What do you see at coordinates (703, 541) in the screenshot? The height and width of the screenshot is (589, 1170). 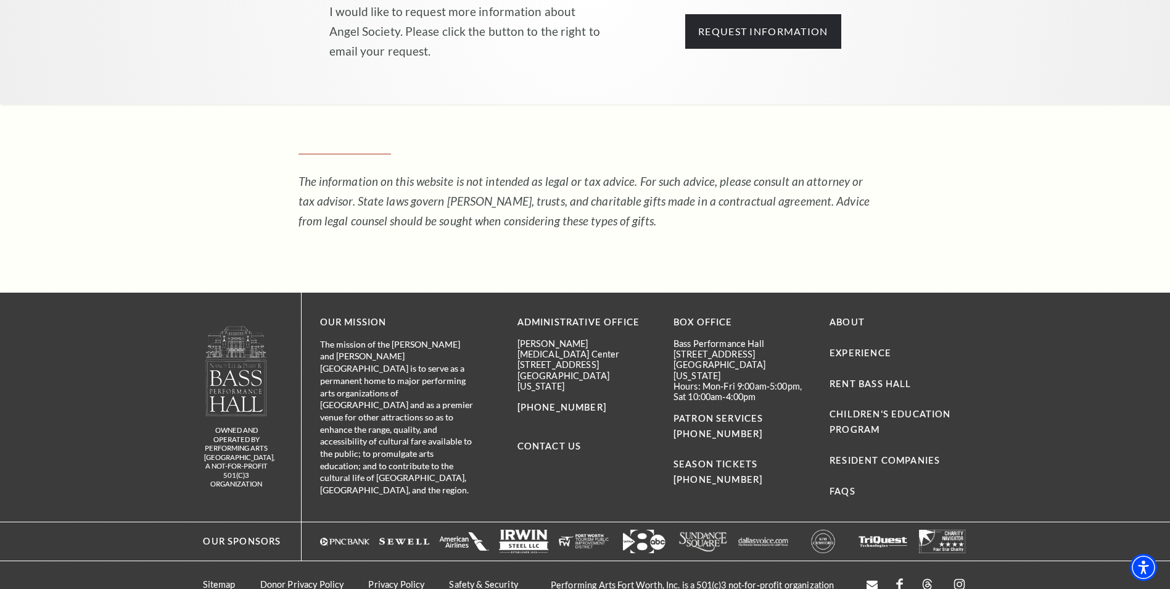 I see `img: Logo of Sundance Square, featuring stylized text in white.` at bounding box center [703, 541].